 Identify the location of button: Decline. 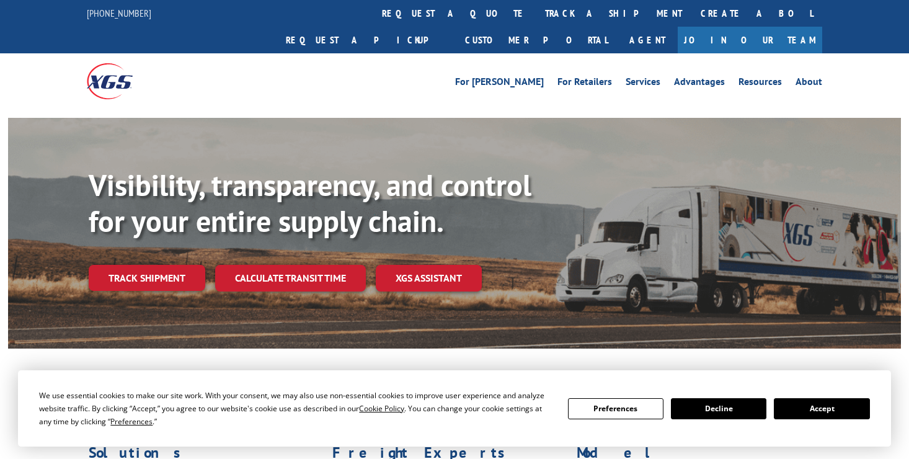
(719, 409).